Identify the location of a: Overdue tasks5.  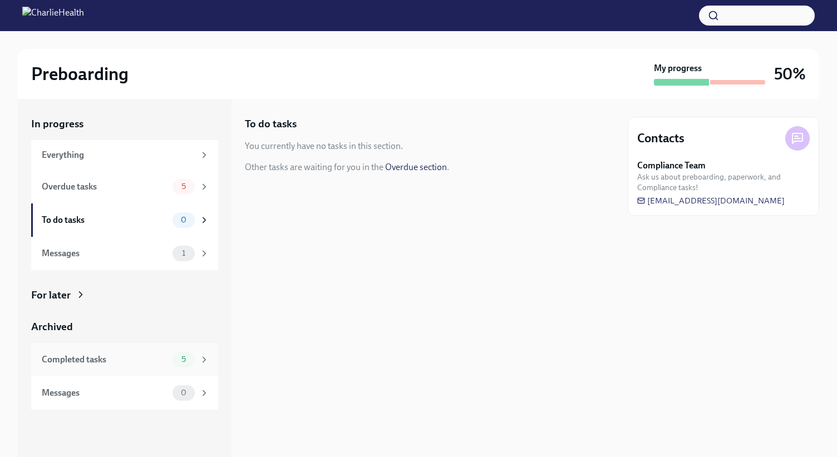
(125, 187).